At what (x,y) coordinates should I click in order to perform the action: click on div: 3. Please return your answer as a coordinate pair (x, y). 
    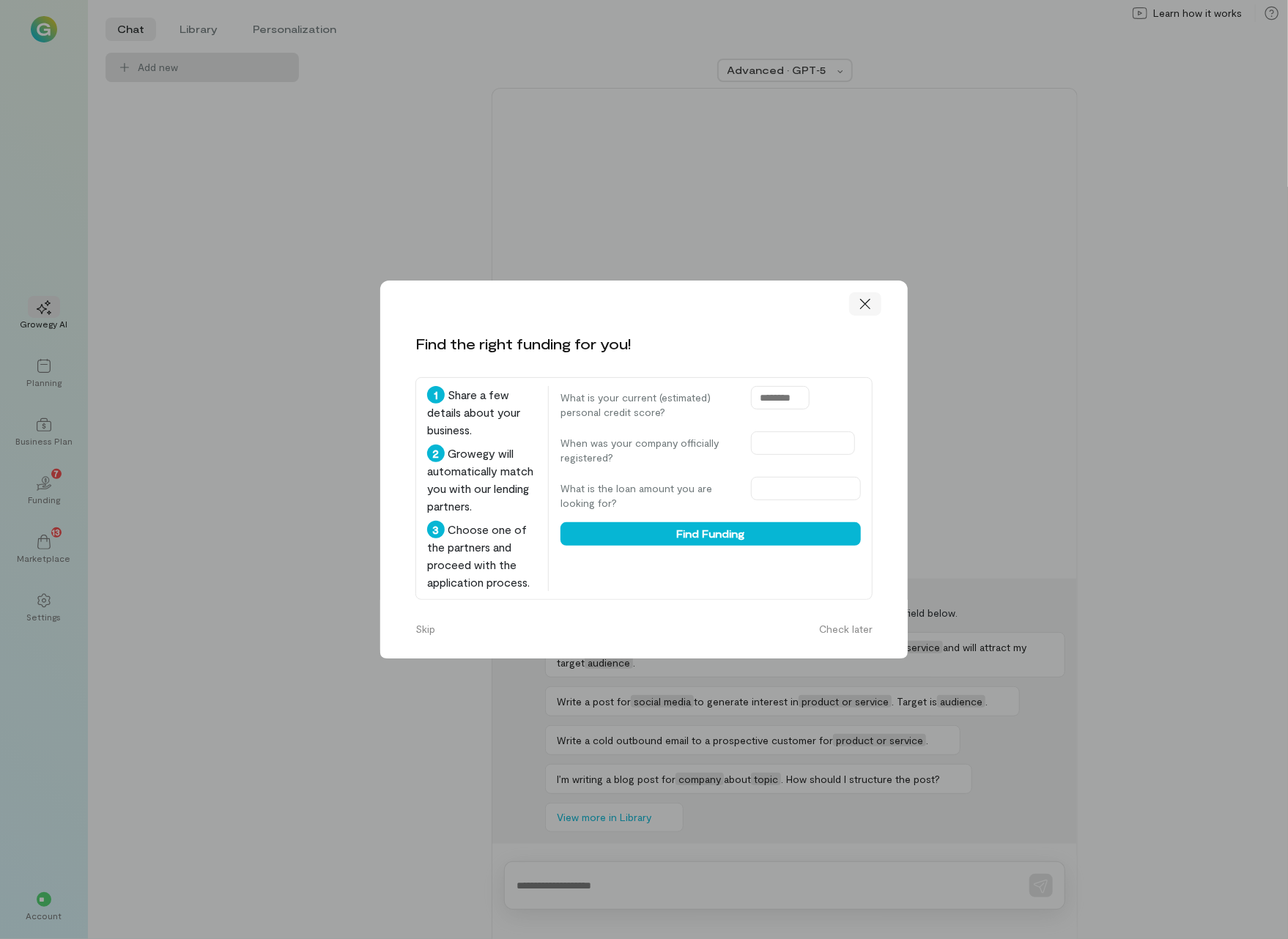
    Looking at the image, I should click on (436, 529).